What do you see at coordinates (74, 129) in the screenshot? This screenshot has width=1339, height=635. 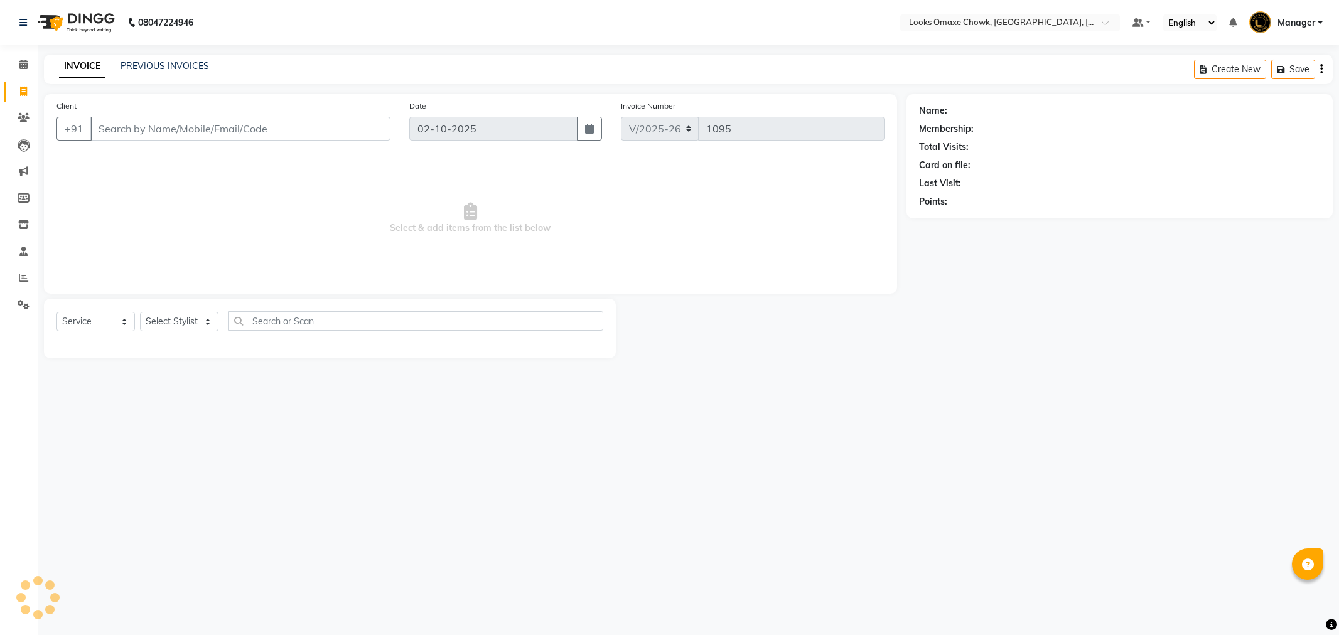 I see `button: +91` at bounding box center [74, 129].